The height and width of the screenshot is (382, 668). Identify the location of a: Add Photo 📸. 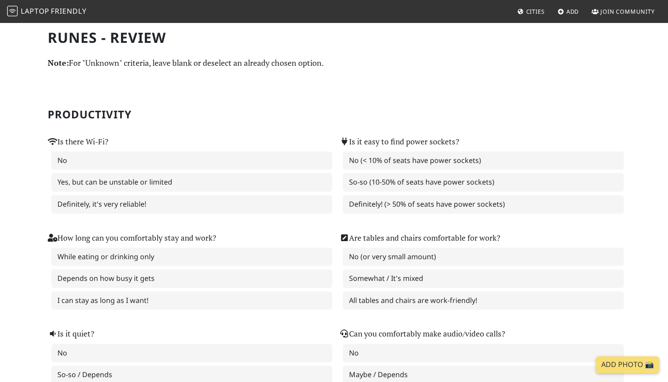
(628, 365).